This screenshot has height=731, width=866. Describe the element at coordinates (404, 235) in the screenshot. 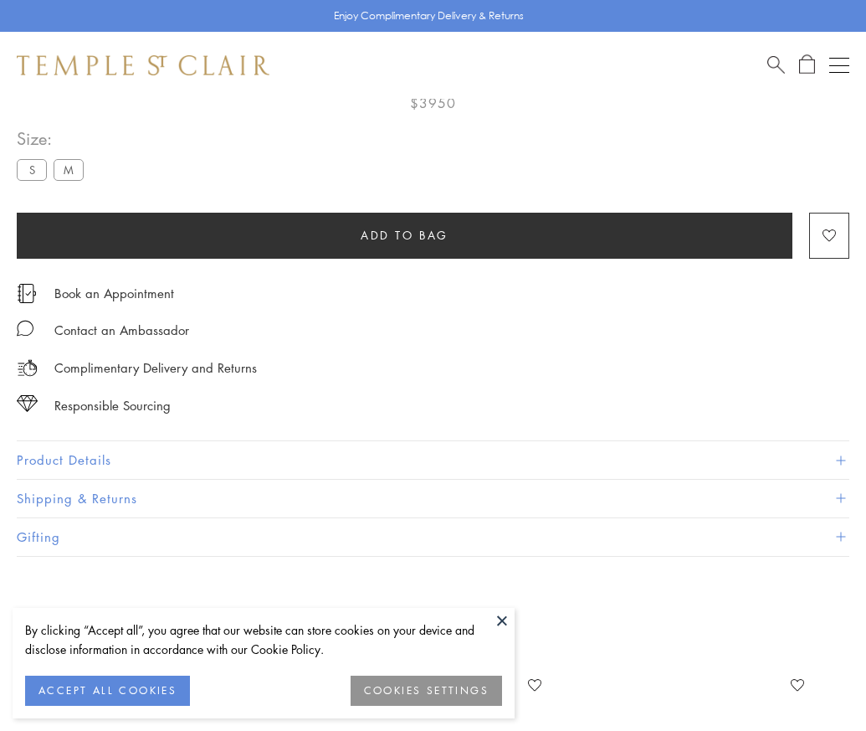

I see `button: Add to bag` at that location.